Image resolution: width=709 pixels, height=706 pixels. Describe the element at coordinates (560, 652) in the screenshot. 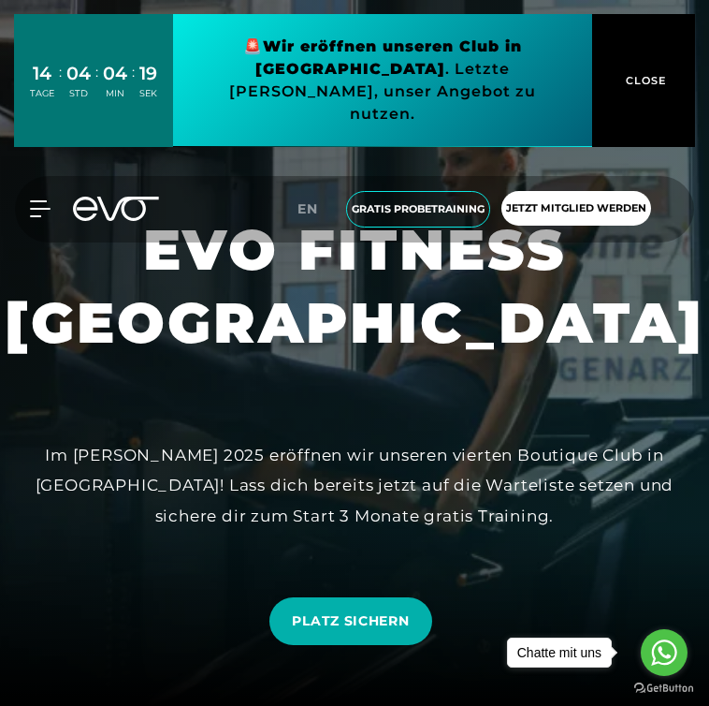

I see `div: Chatte mit uns` at that location.